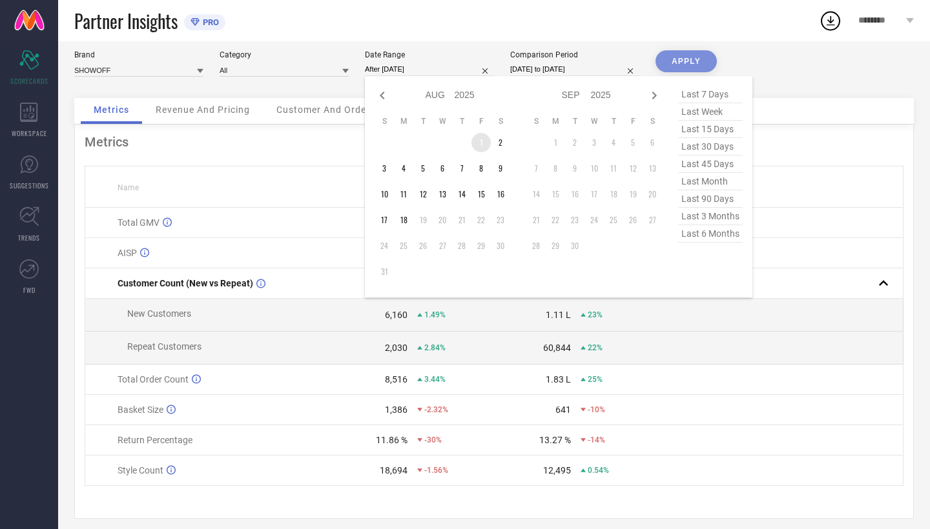 This screenshot has width=930, height=529. I want to click on td: Sun Aug 03 2025, so click(384, 168).